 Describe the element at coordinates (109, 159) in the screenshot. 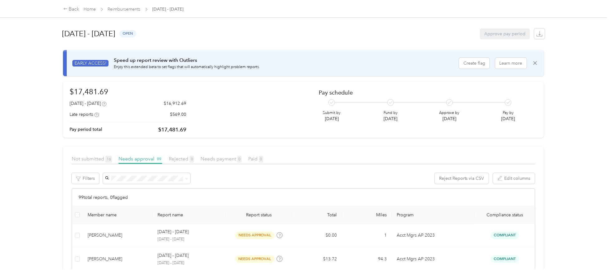

I see `span: 16` at that location.